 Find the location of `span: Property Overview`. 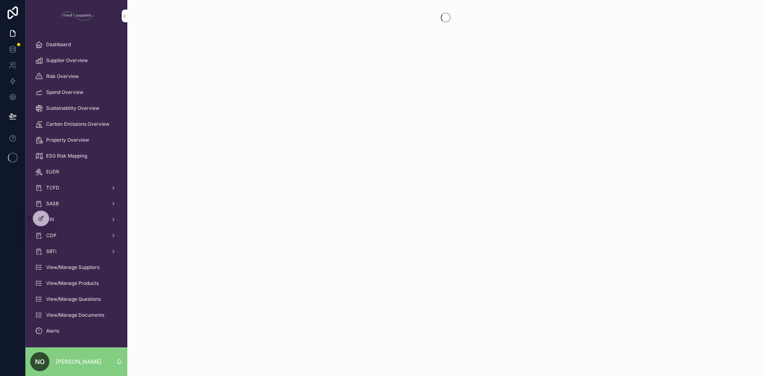

span: Property Overview is located at coordinates (68, 140).